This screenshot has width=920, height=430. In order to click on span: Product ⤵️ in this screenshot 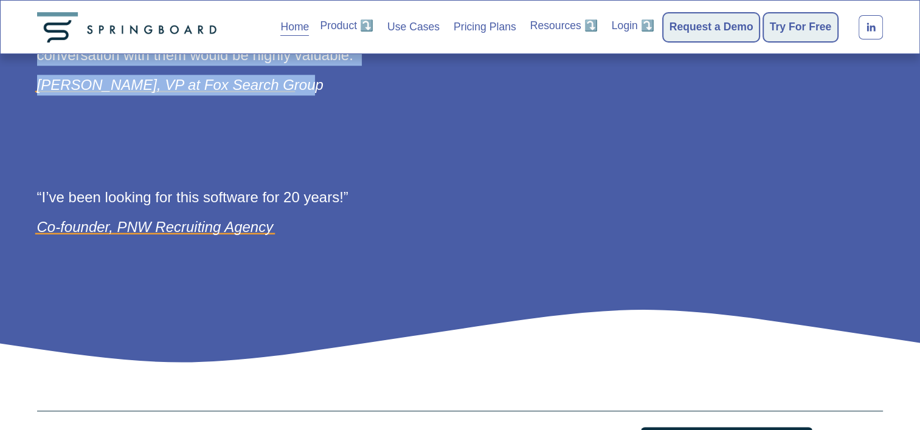, I will do `click(346, 26)`.